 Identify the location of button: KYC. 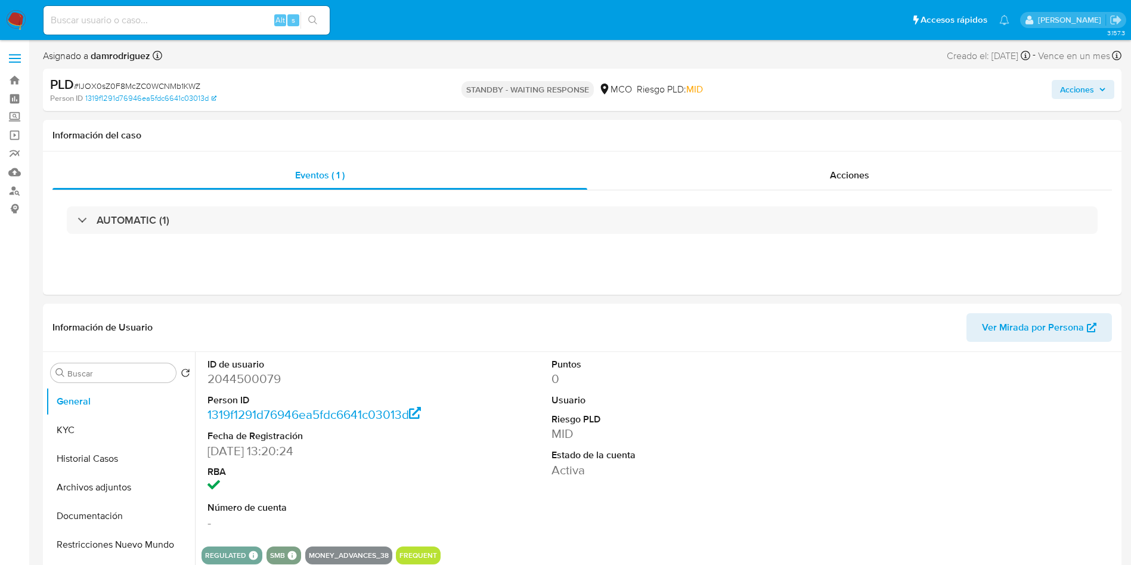
(120, 430).